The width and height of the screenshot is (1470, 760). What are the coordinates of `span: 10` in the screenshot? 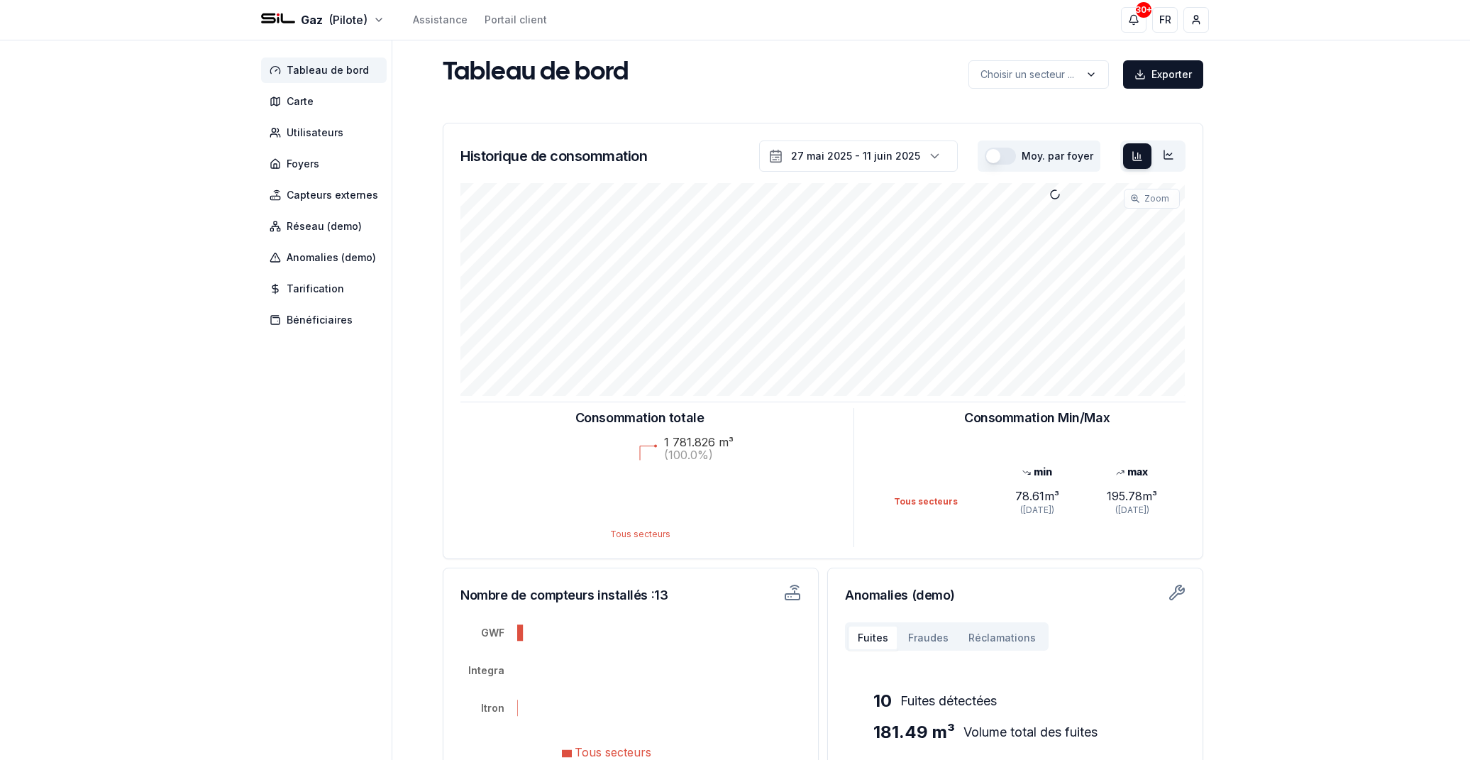 It's located at (883, 701).